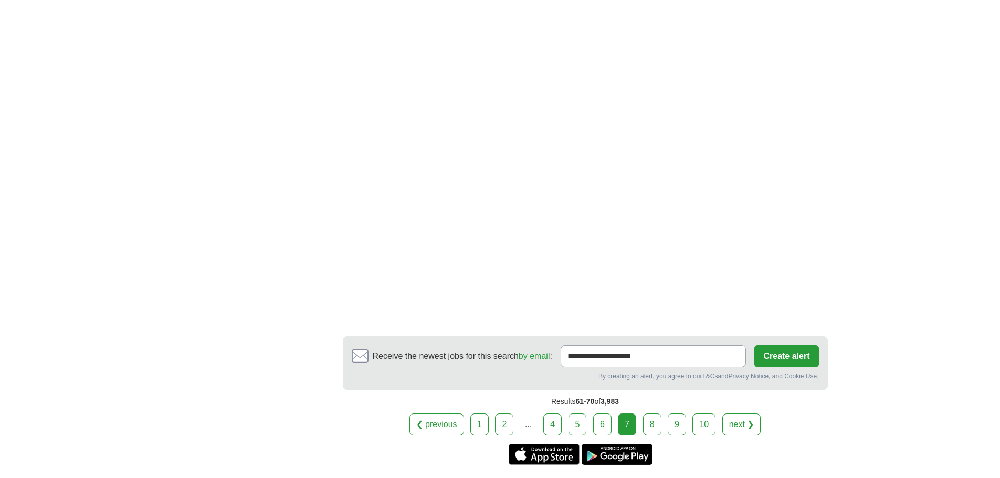  Describe the element at coordinates (626, 424) in the screenshot. I see `div: 7` at that location.